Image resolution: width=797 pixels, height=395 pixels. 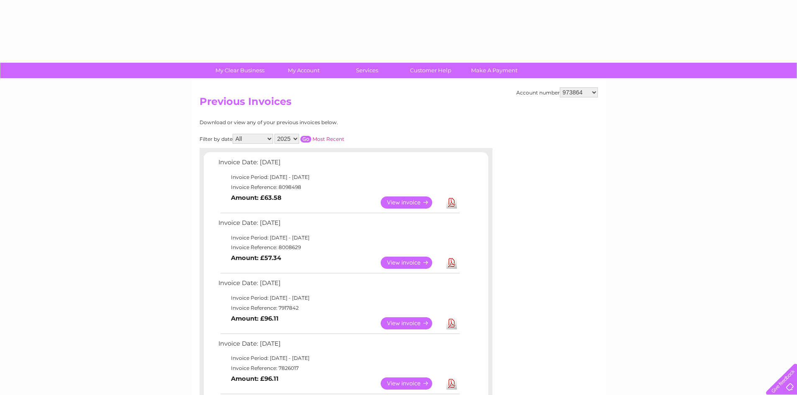 I want to click on div: Account number, so click(x=557, y=92).